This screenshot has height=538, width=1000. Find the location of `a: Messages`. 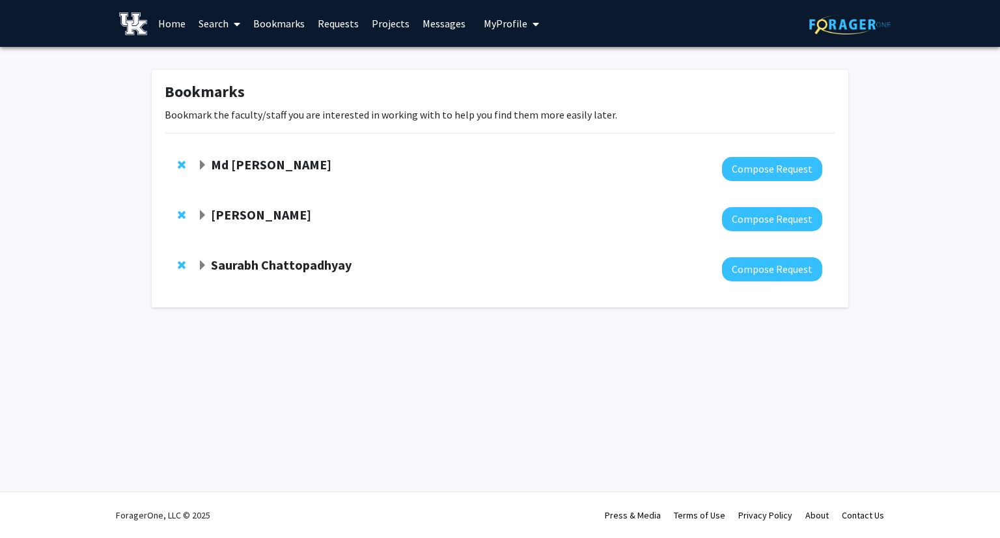

a: Messages is located at coordinates (444, 23).